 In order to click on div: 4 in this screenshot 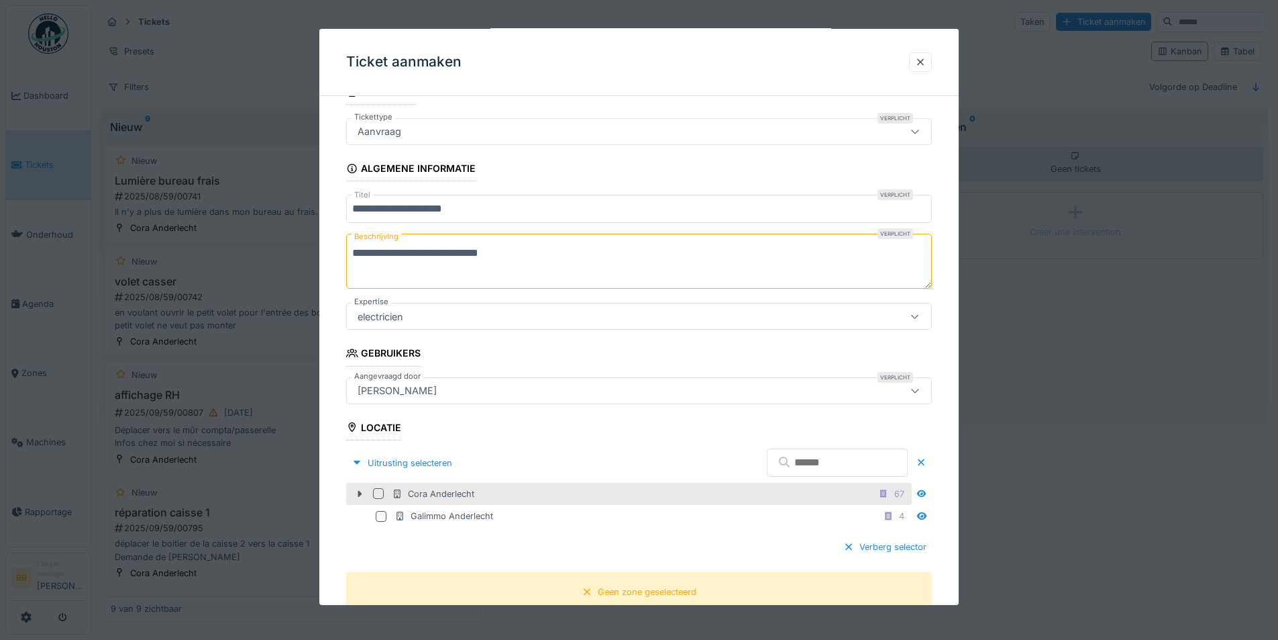, I will do `click(902, 515)`.